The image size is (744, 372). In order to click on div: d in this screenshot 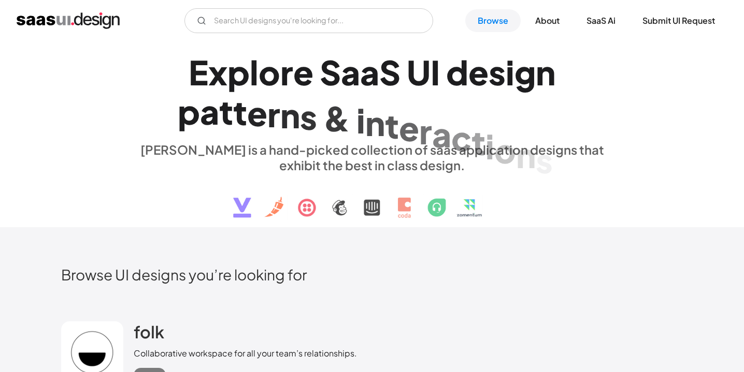, I will do `click(457, 72)`.